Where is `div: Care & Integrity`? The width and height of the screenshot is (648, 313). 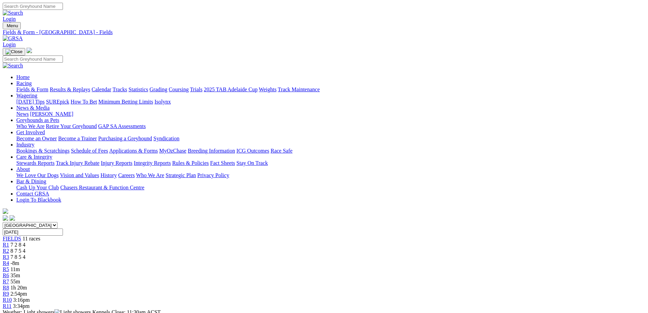
div: Care & Integrity is located at coordinates (331, 163).